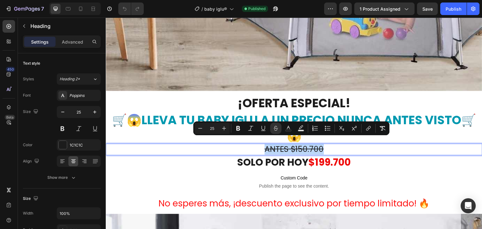 This screenshot has width=482, height=229. I want to click on span: Published, so click(257, 9).